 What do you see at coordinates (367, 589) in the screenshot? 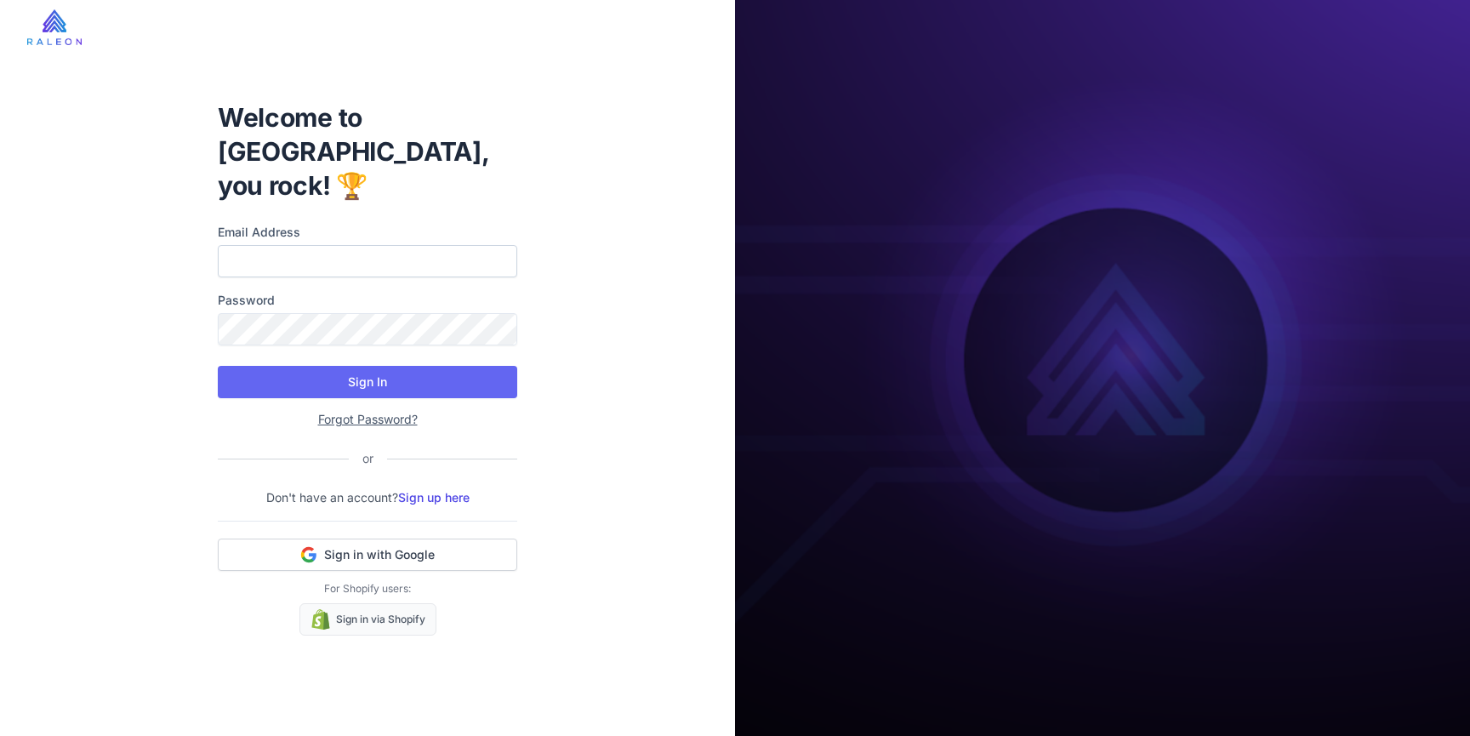
I see `p: For Shopify users:` at bounding box center [367, 589].